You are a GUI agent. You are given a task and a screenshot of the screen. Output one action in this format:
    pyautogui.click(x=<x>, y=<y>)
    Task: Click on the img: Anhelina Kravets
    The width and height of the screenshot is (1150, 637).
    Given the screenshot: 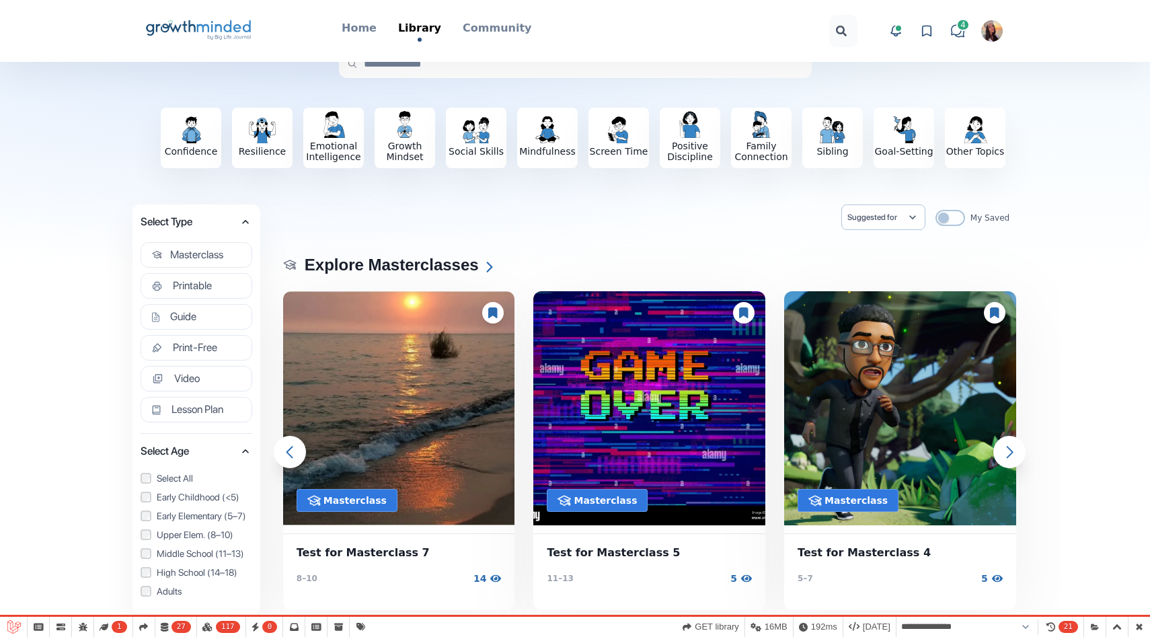 What is the action you would take?
    pyautogui.click(x=992, y=31)
    